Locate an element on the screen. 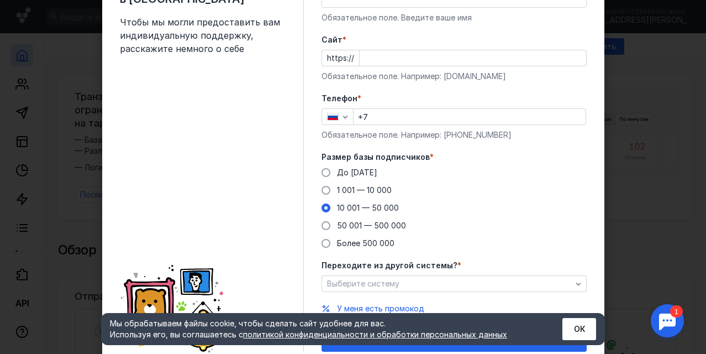 This screenshot has height=354, width=706. span: Размер базы подписчиков is located at coordinates (376, 157).